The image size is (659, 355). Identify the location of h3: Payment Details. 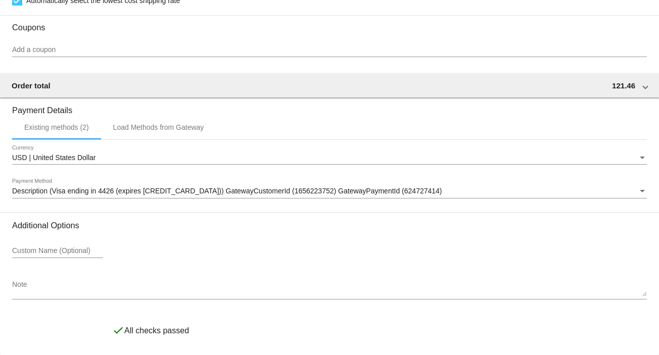
(329, 107).